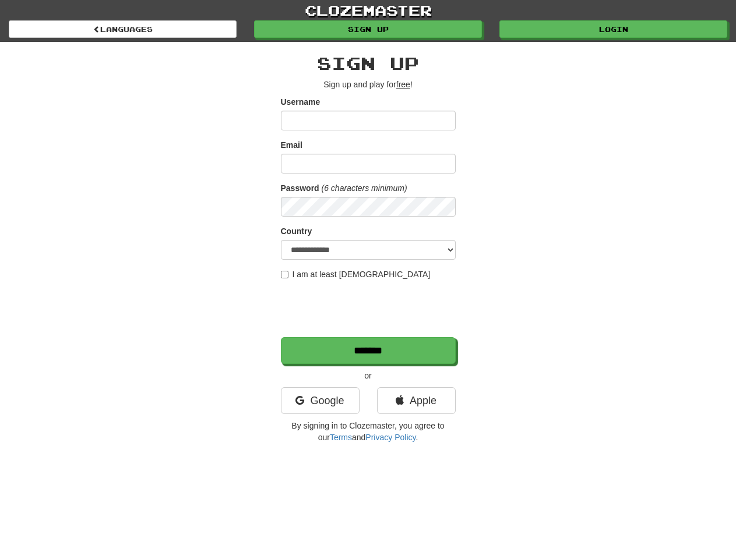 The height and width of the screenshot is (559, 736). Describe the element at coordinates (416, 401) in the screenshot. I see `a: Apple` at that location.